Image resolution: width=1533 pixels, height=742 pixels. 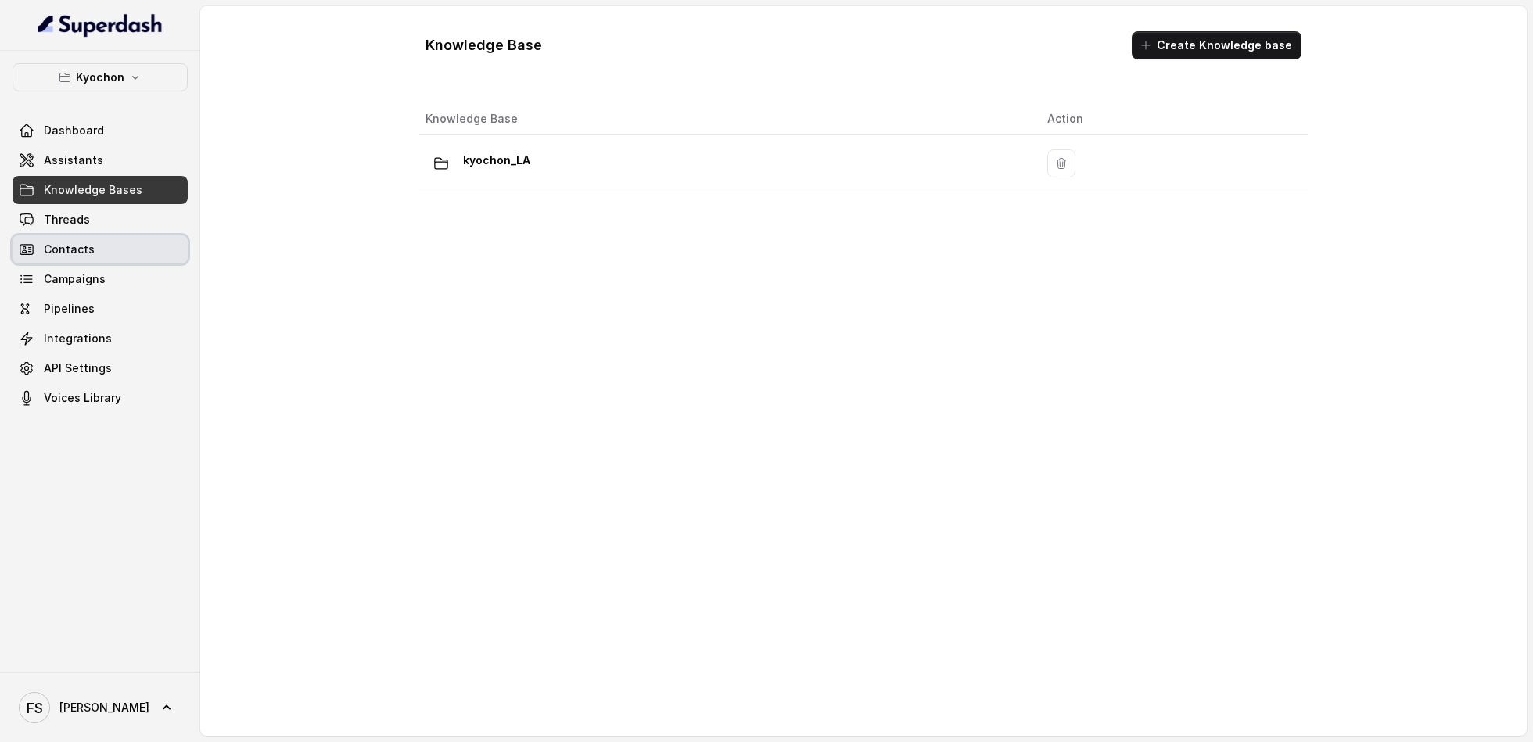 What do you see at coordinates (74, 131) in the screenshot?
I see `span: Dashboard` at bounding box center [74, 131].